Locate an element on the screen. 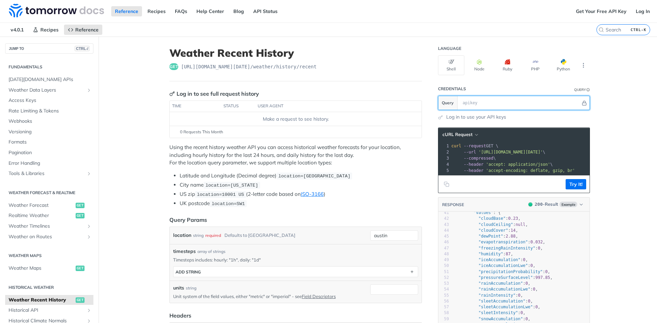  span: "values" is located at coordinates (483, 213).